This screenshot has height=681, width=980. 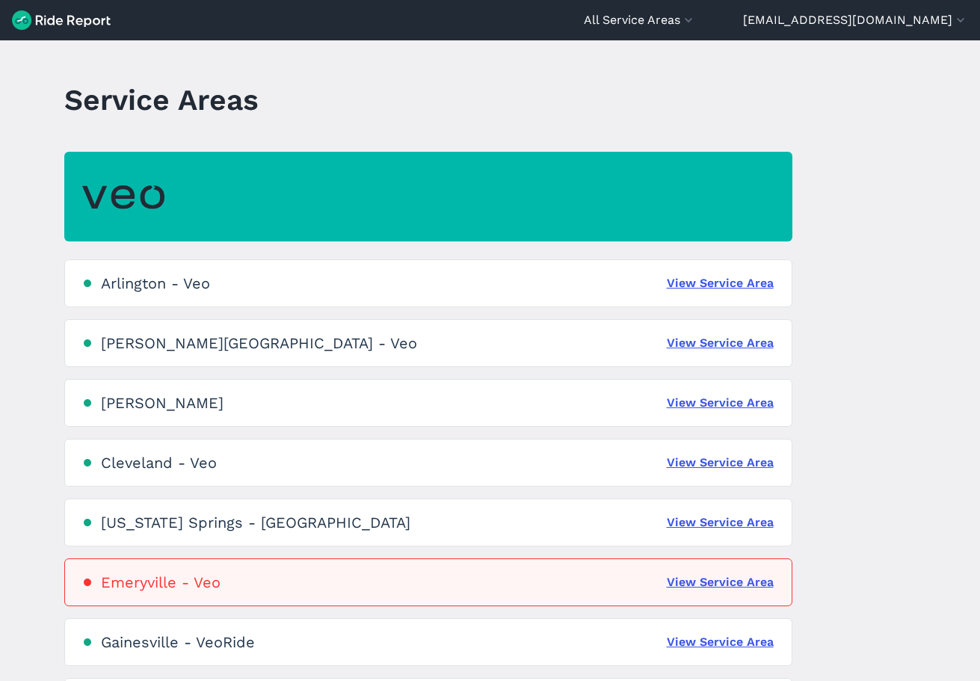 I want to click on div: Cleveland - Veo, so click(x=158, y=463).